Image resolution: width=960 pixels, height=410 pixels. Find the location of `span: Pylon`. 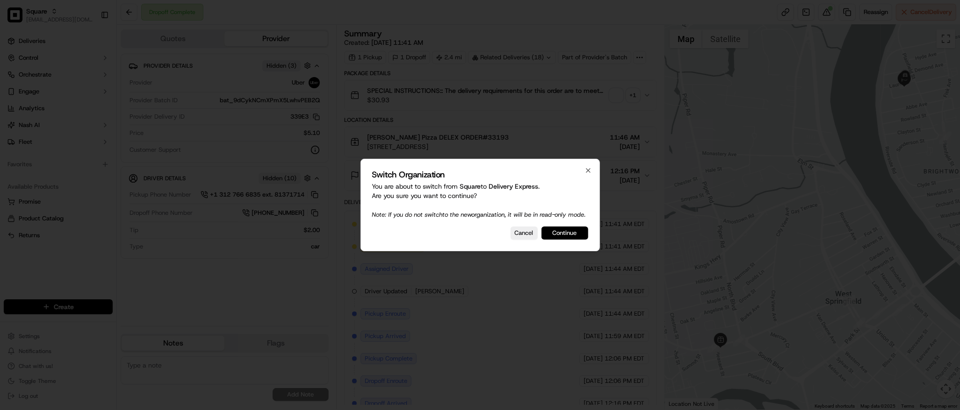

span: Pylon is located at coordinates (103, 162).